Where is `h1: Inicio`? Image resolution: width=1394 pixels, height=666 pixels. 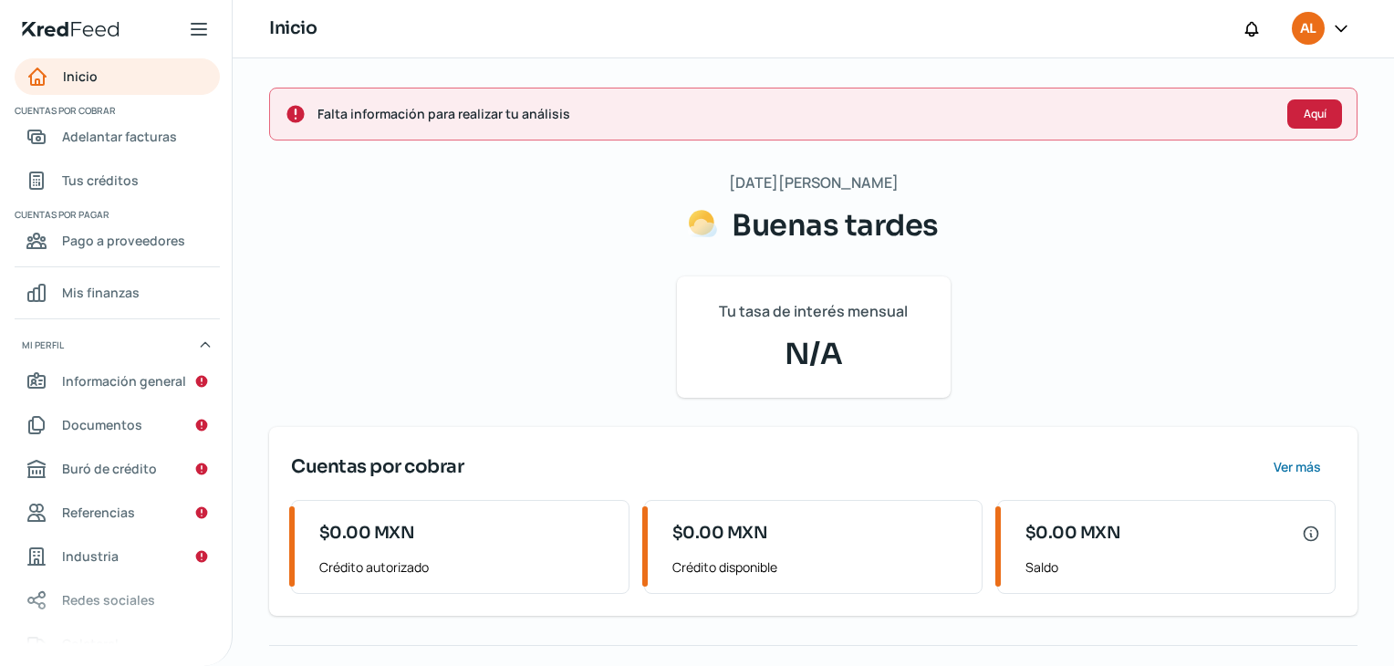 h1: Inicio is located at coordinates (293, 28).